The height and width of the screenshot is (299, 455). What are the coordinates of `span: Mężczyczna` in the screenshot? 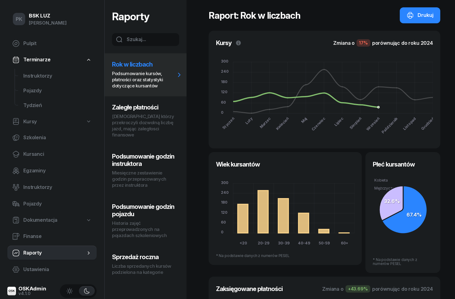 It's located at (383, 188).